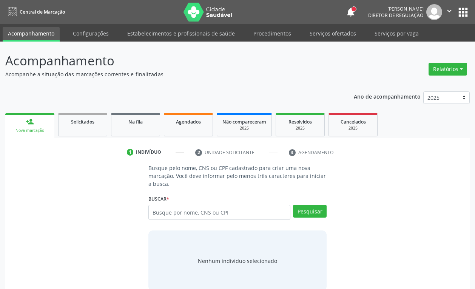 This screenshot has height=289, width=475. I want to click on button: apps, so click(463, 12).